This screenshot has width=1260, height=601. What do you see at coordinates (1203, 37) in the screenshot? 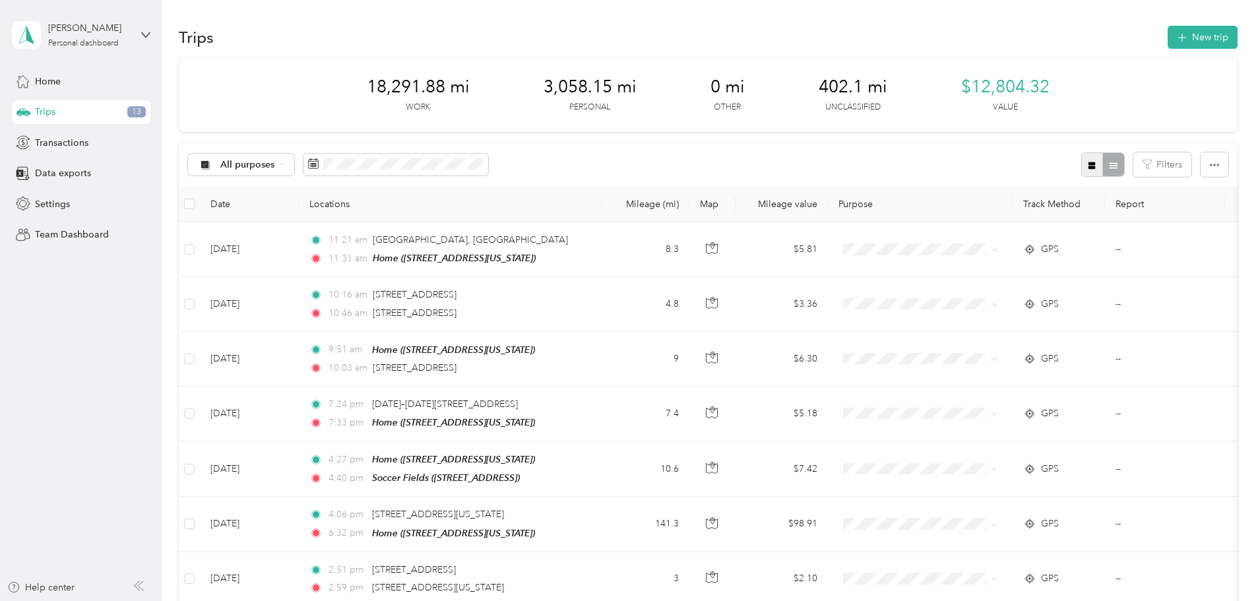
I see `button: New trip` at bounding box center [1203, 37].